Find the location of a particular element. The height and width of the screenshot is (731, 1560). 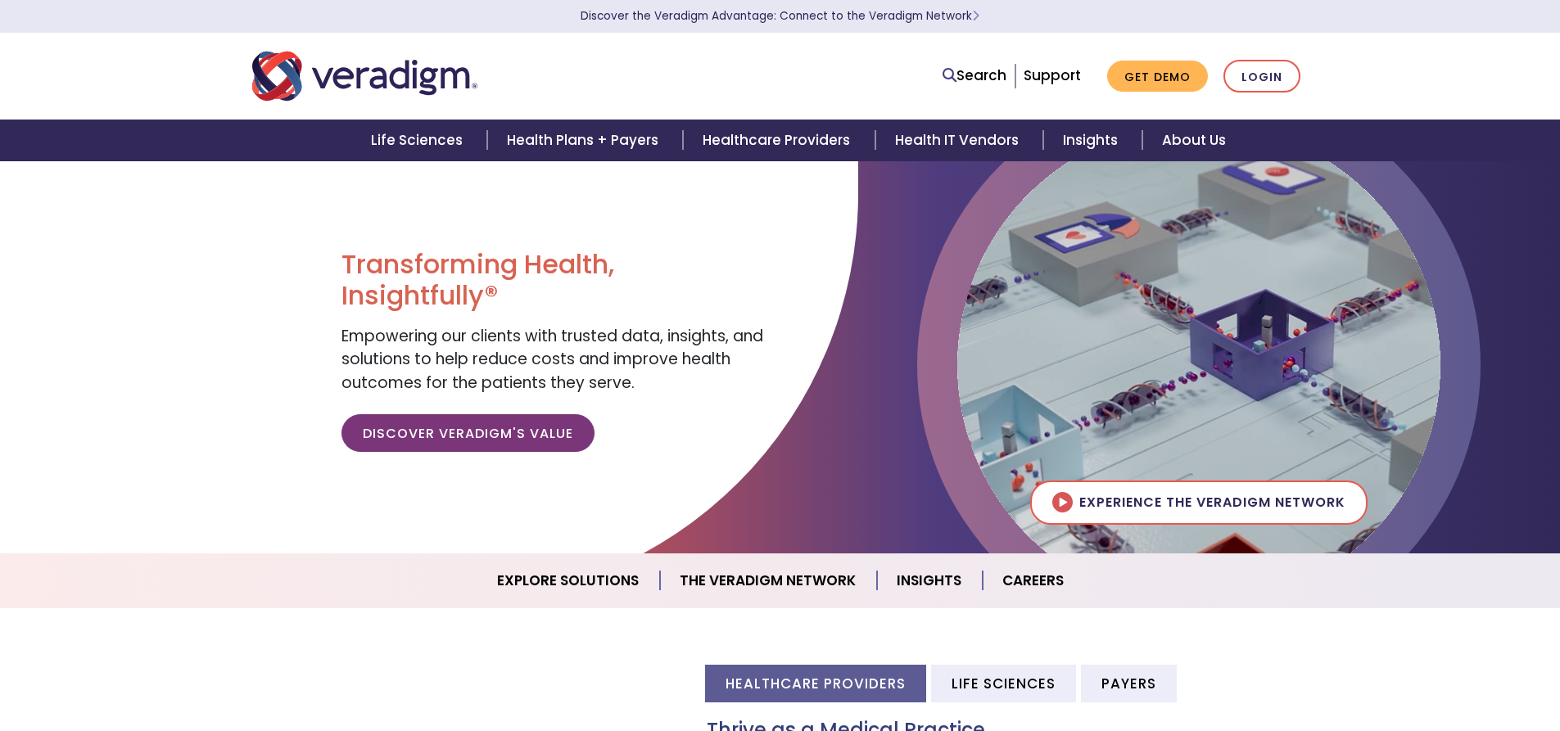

a: Discover the Veradigm Advantage: Connect to the Veradigm NetworkLearn More is located at coordinates (780, 16).